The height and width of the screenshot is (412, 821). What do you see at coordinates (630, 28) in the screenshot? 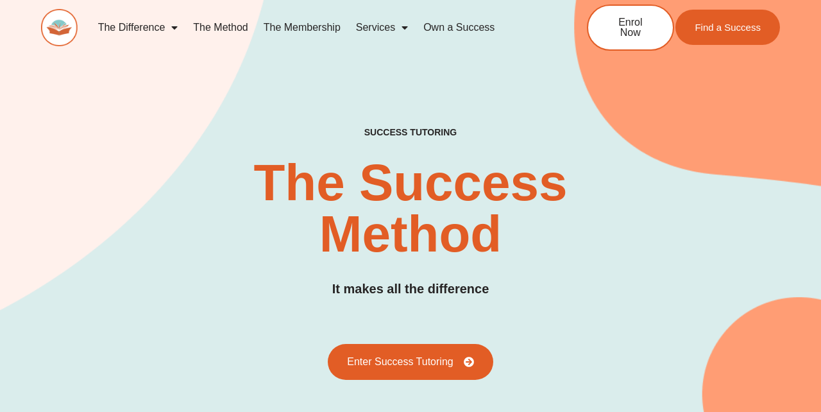
I see `span: Enrol Now` at bounding box center [630, 28].